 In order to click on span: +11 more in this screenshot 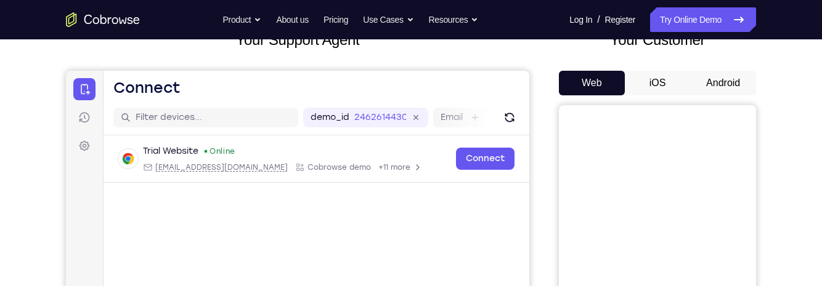, I will do `click(328, 97)`.